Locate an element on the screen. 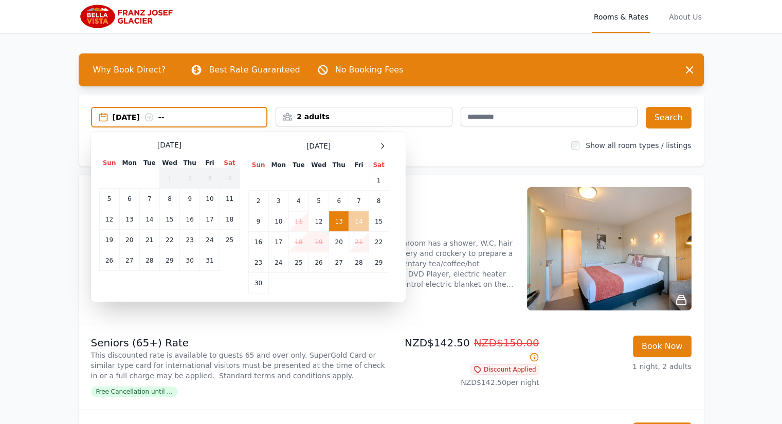  span: Why Book Direct? is located at coordinates (129, 70).